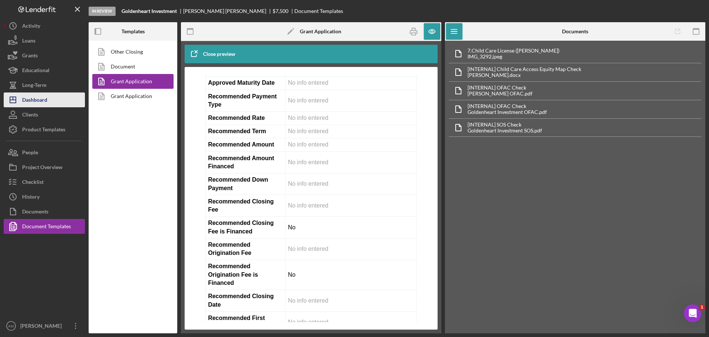  What do you see at coordinates (43, 26) in the screenshot?
I see `strong: Recommended Payment Type` at bounding box center [43, 26].